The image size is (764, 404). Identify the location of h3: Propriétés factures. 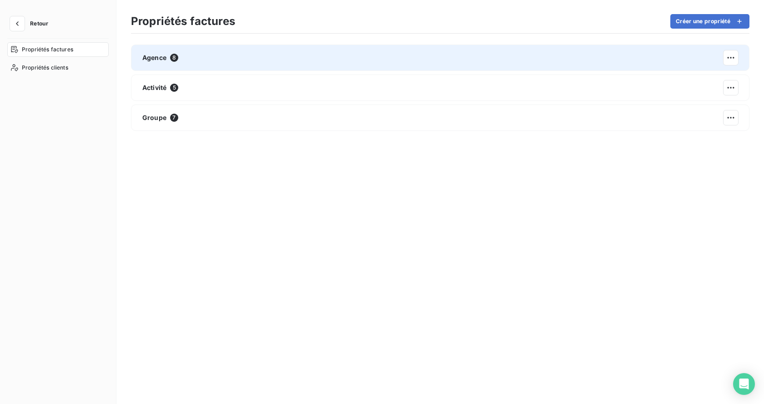
(183, 21).